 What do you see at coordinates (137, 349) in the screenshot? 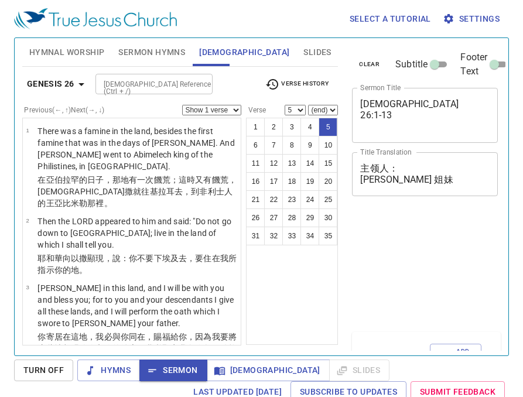
I see `p: 你寄居` at bounding box center [137, 349].